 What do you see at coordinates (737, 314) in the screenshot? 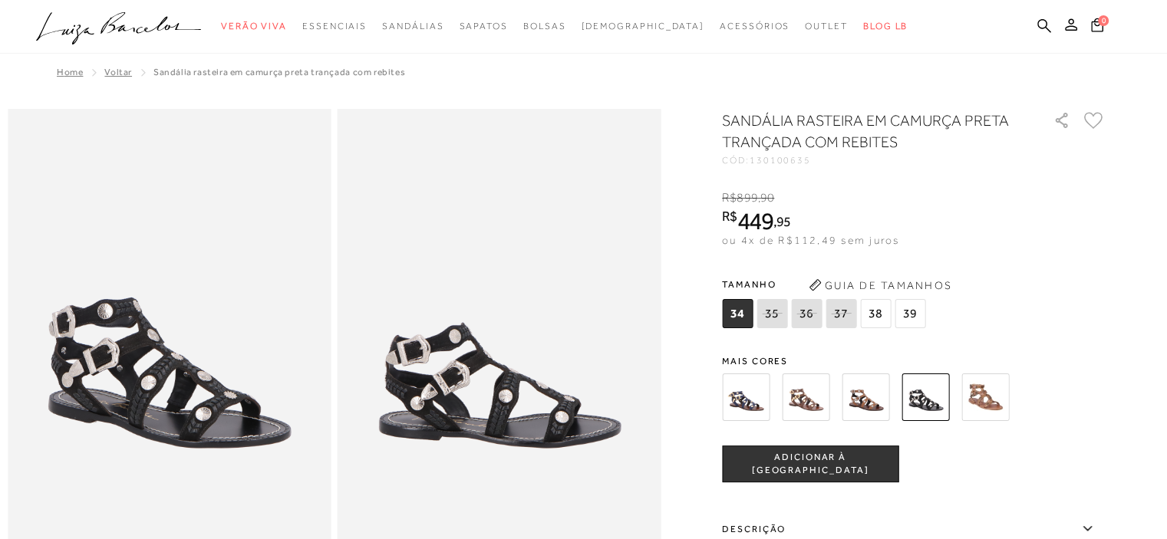
I see `span: 34` at bounding box center [737, 314].